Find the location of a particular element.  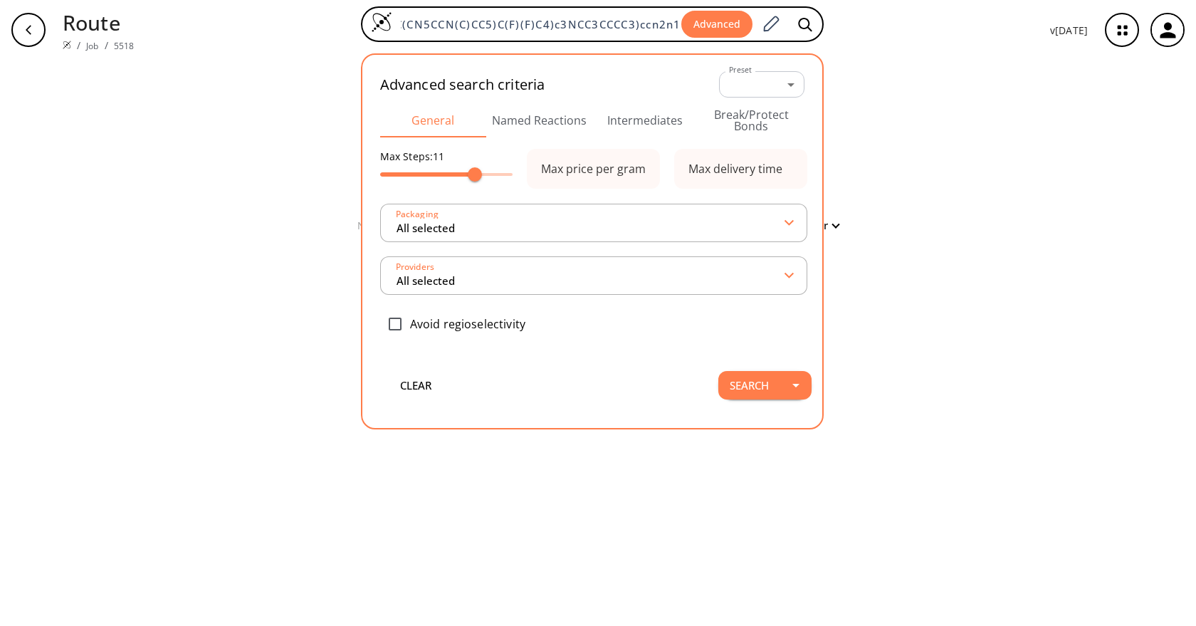

label: Packaging is located at coordinates (415, 214).